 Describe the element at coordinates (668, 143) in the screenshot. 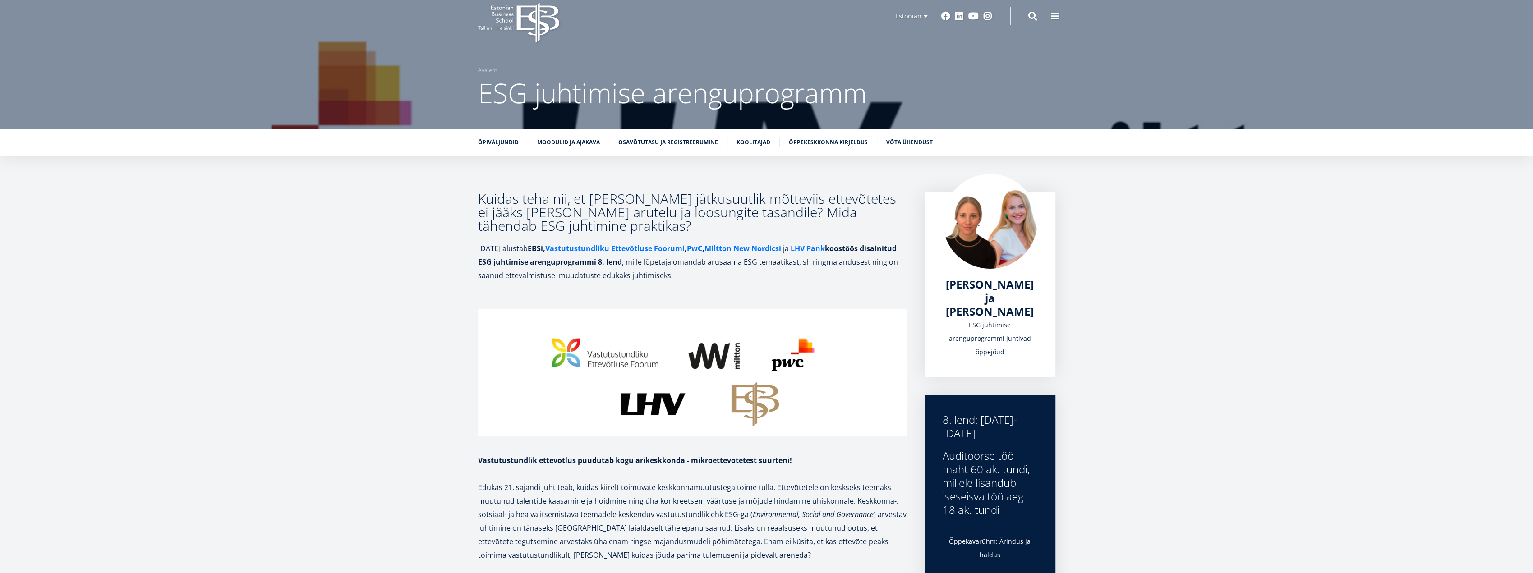

I see `a: Osavõtutasu ja registreerumine` at that location.